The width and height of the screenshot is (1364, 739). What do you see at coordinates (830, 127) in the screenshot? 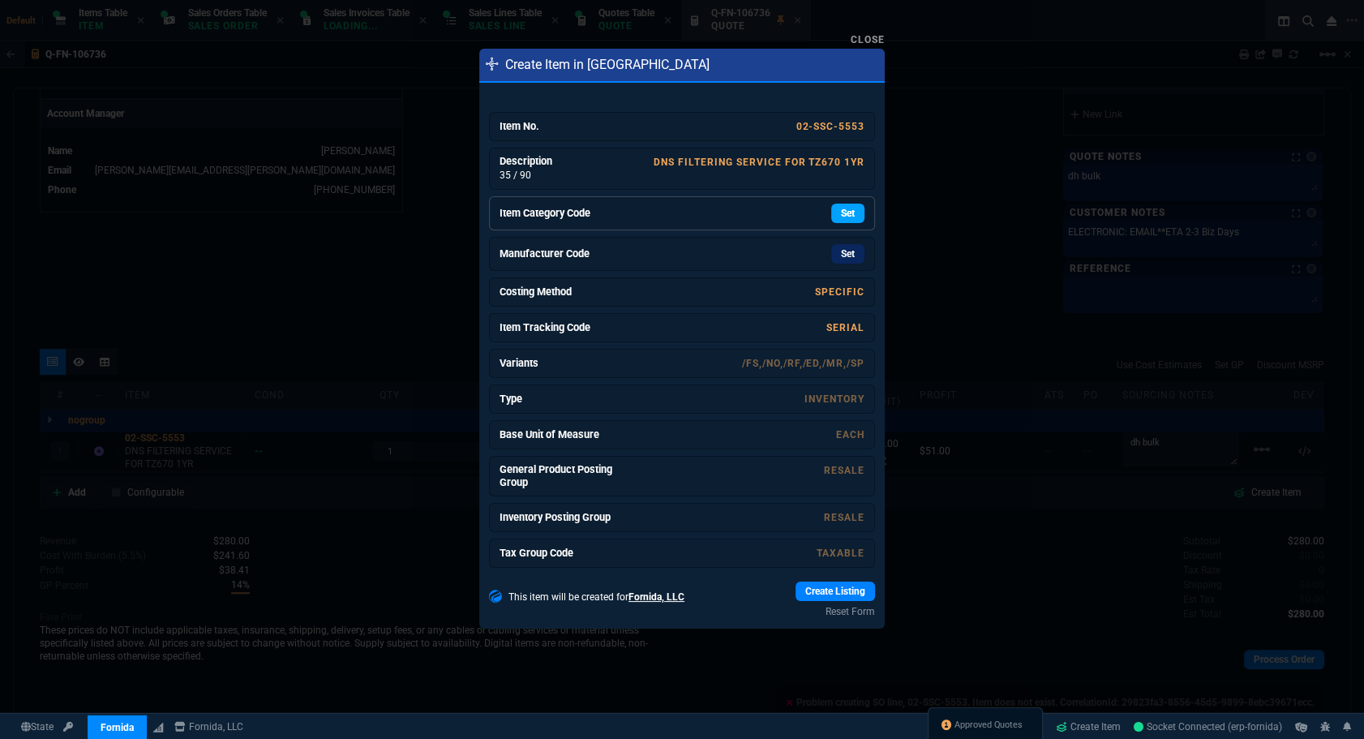
I see `a: 02-SSC-5553` at bounding box center [830, 127].